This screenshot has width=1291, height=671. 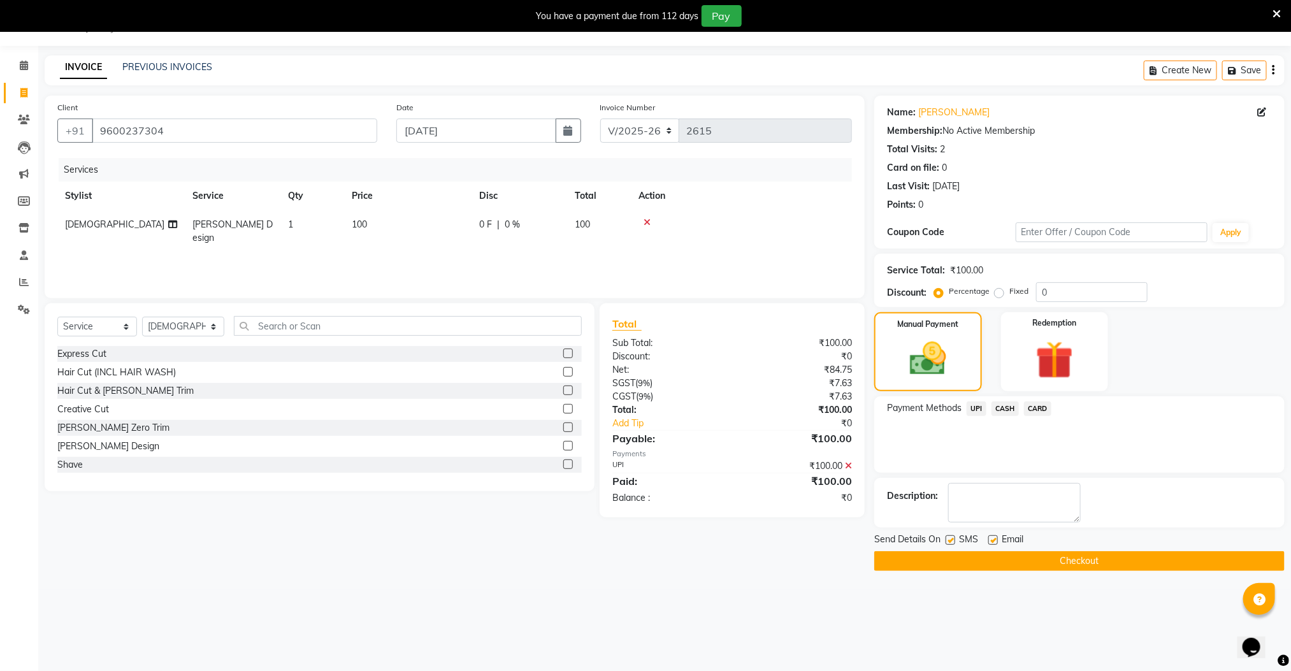 I want to click on input: Search by Name/Mobile/Email/Code, so click(x=234, y=131).